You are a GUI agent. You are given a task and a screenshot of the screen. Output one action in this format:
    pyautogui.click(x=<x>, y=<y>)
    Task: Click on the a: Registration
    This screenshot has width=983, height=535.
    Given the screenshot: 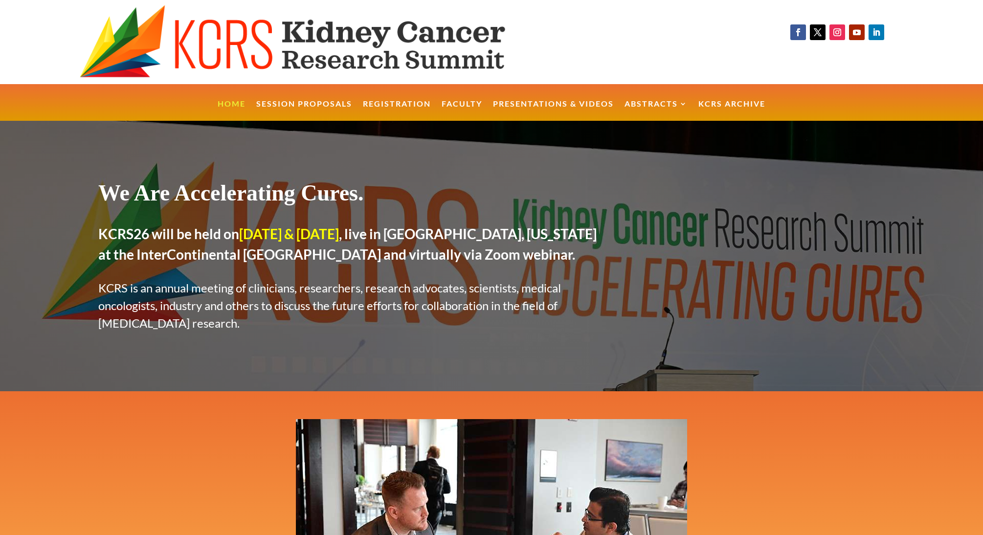 What is the action you would take?
    pyautogui.click(x=397, y=111)
    